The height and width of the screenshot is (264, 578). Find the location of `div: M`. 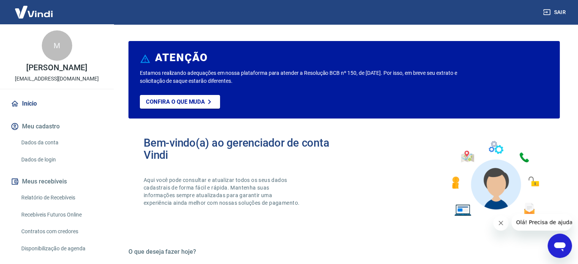

div: M is located at coordinates (57, 46).